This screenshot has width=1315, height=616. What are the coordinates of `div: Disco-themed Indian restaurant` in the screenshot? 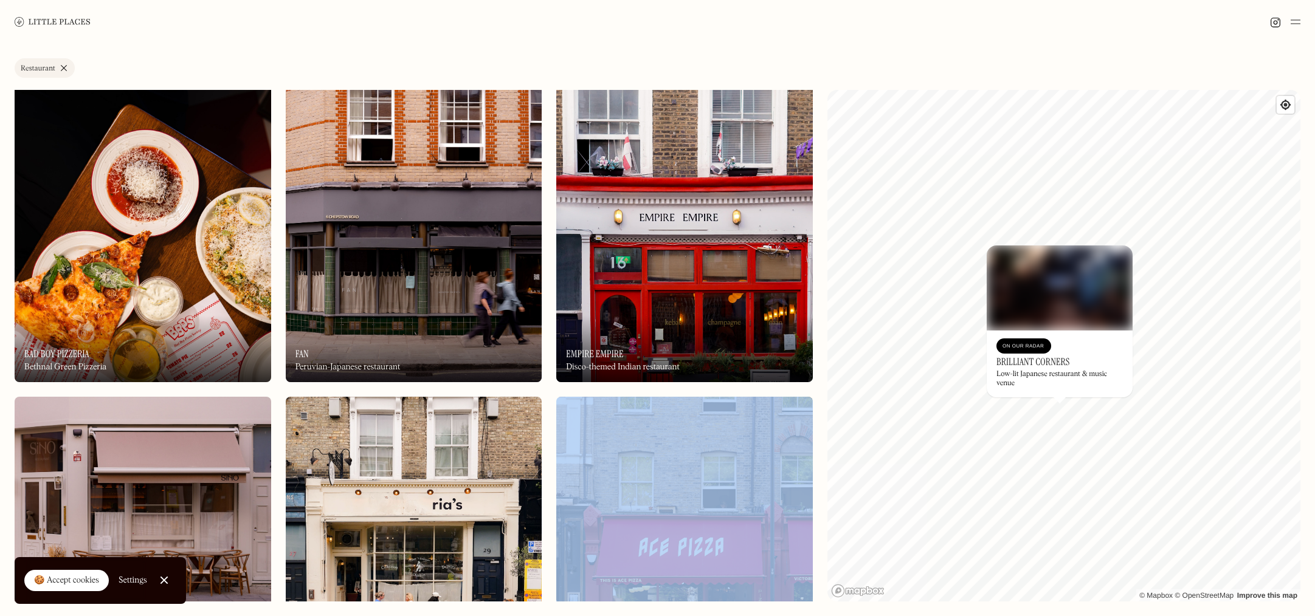 It's located at (622, 367).